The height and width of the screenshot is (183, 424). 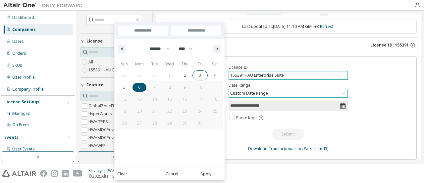 What do you see at coordinates (185, 111) in the screenshot?
I see `button: 23` at bounding box center [185, 111].